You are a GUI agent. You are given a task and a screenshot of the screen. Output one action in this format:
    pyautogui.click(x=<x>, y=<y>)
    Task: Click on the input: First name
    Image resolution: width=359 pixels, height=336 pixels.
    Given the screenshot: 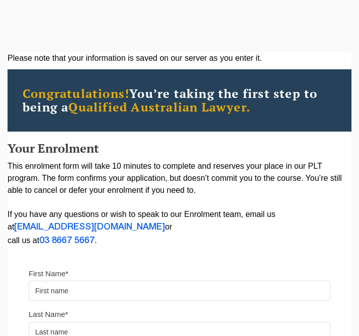 What is the action you would take?
    pyautogui.click(x=180, y=291)
    